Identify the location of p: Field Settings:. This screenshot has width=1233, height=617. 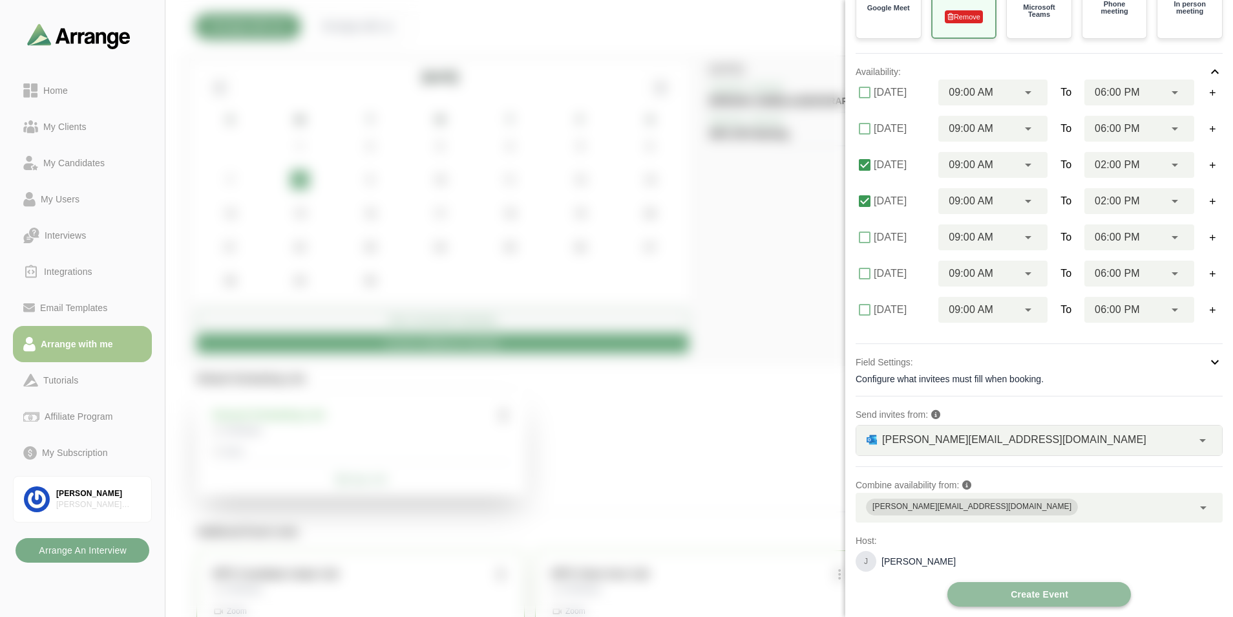
(884, 362).